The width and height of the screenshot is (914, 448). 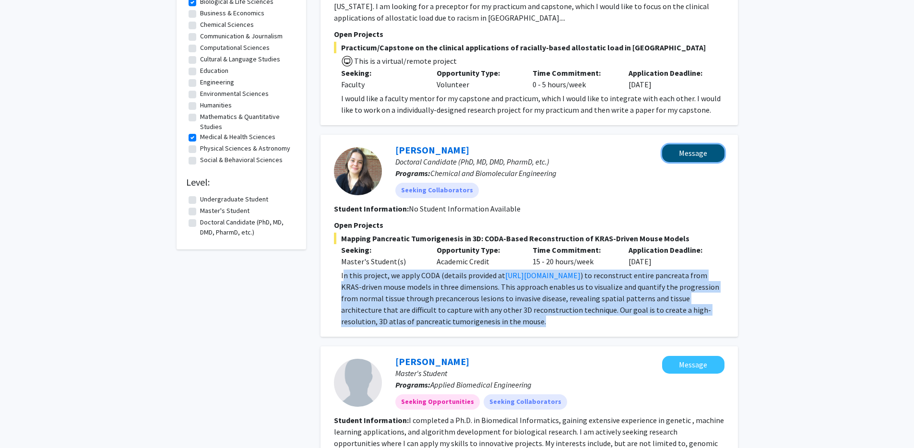 I want to click on h2: Level:, so click(x=241, y=182).